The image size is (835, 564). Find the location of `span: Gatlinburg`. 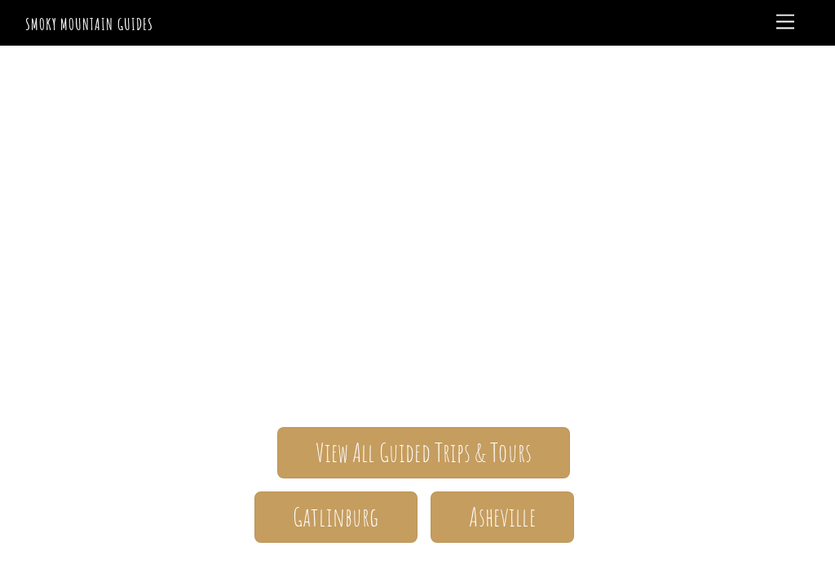

span: Gatlinburg is located at coordinates (336, 517).